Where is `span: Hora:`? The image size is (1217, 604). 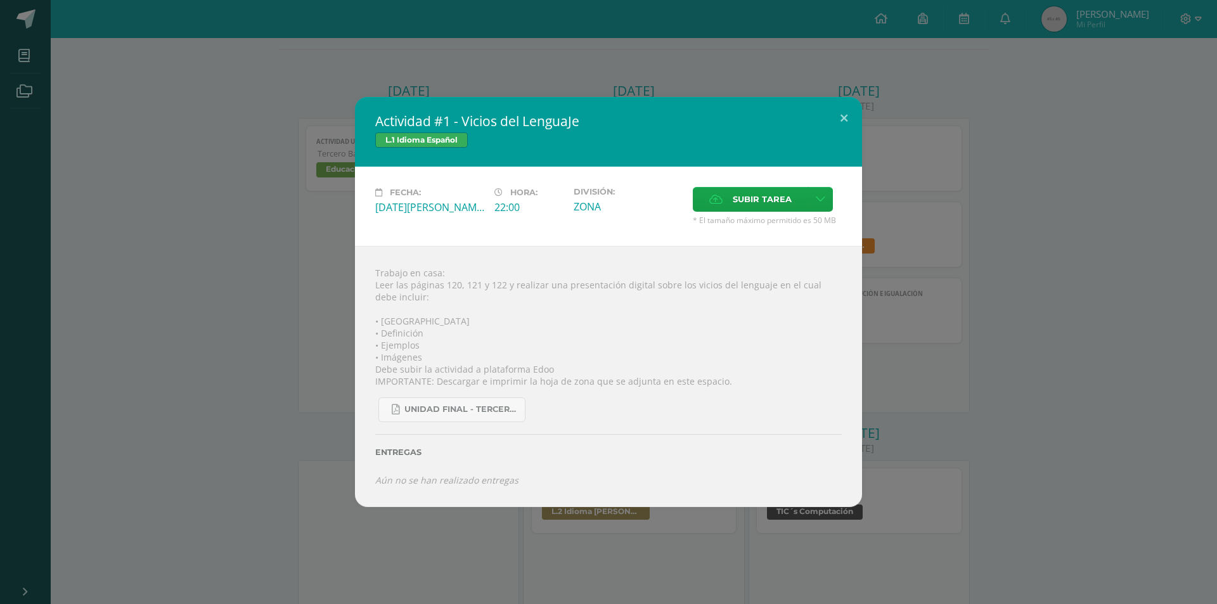
span: Hora: is located at coordinates (523, 192).